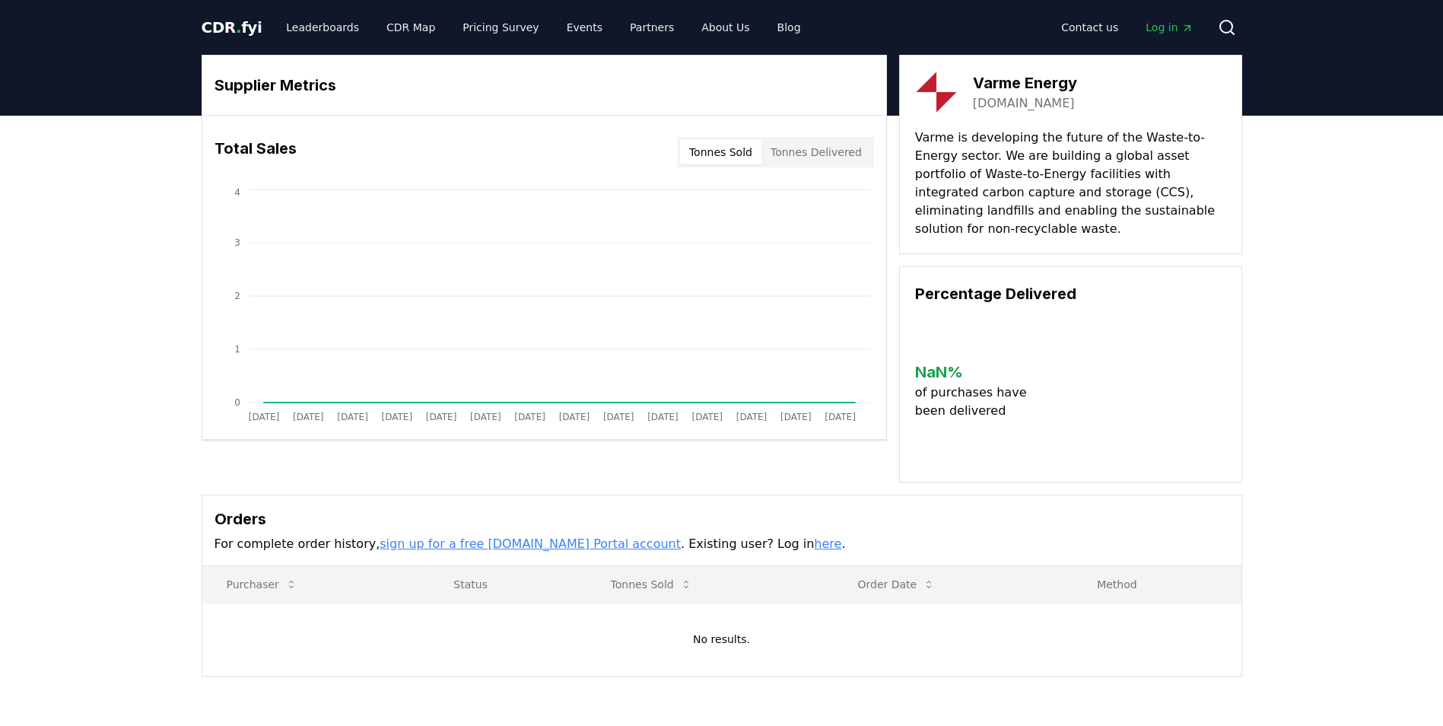 This screenshot has height=726, width=1443. What do you see at coordinates (237, 402) in the screenshot?
I see `tspan: 0` at bounding box center [237, 402].